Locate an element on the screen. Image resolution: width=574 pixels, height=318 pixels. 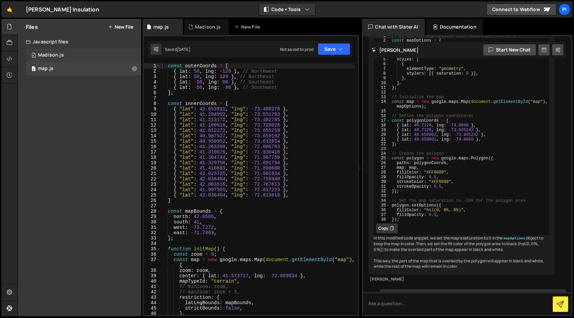
div: 24 is located at coordinates (383, 154).